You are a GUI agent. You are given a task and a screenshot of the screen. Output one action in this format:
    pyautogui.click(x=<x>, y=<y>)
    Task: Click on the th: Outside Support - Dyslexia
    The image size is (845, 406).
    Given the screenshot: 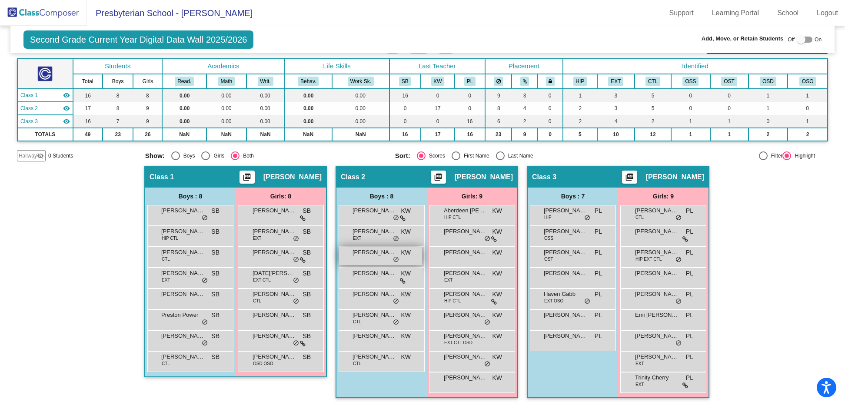 What is the action you would take?
    pyautogui.click(x=768, y=81)
    